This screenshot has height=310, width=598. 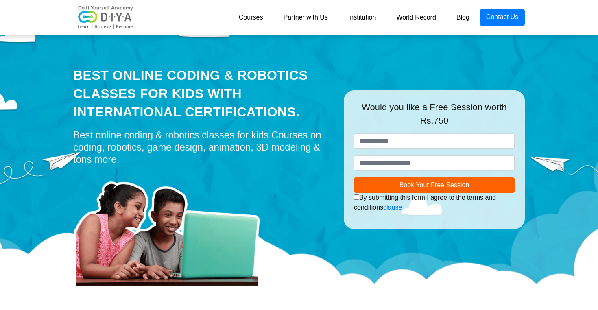 I want to click on a: Institution, so click(x=362, y=17).